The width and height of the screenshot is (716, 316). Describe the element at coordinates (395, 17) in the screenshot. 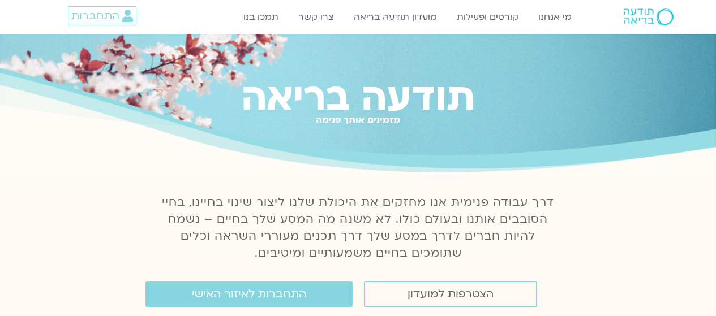

I see `a: מועדון תודעה בריאה` at that location.